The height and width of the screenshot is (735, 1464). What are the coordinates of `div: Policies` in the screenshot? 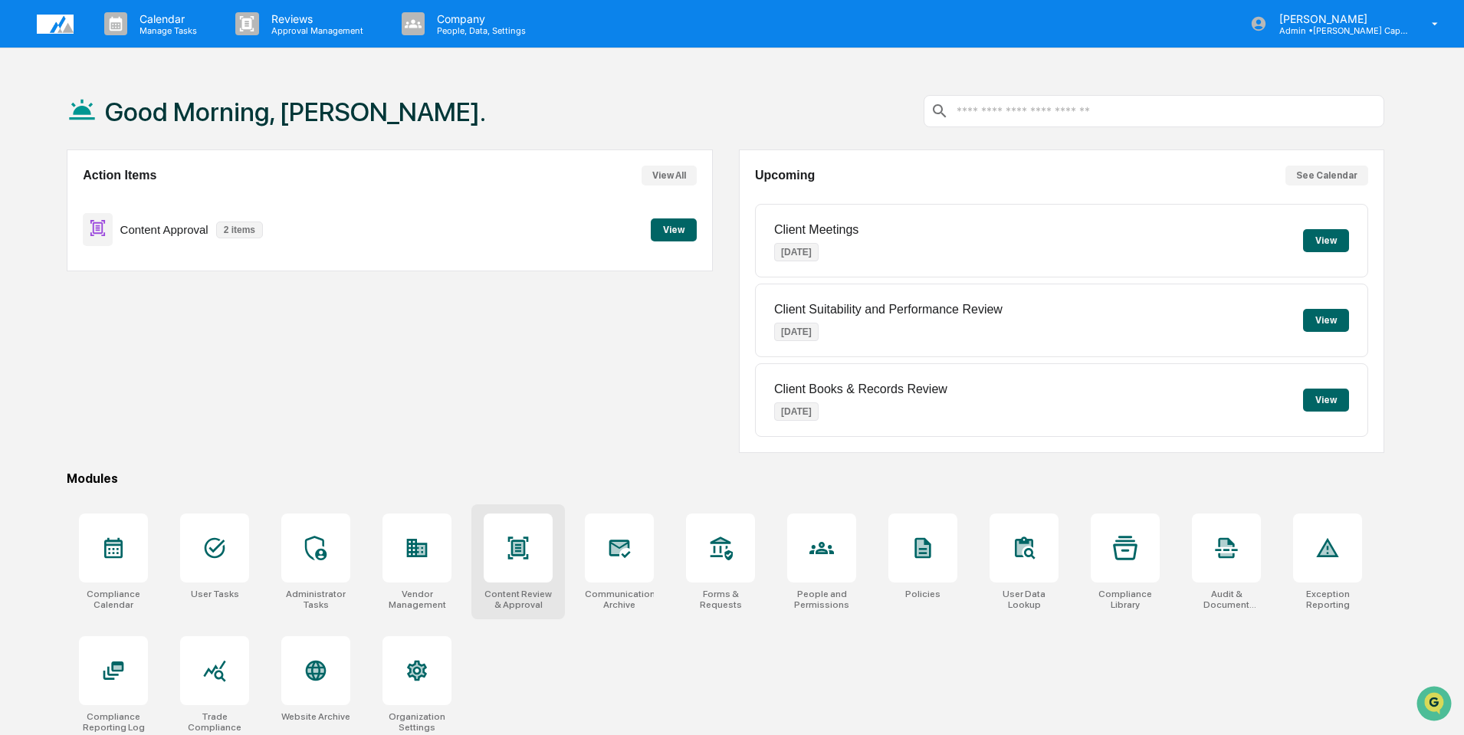 It's located at (923, 594).